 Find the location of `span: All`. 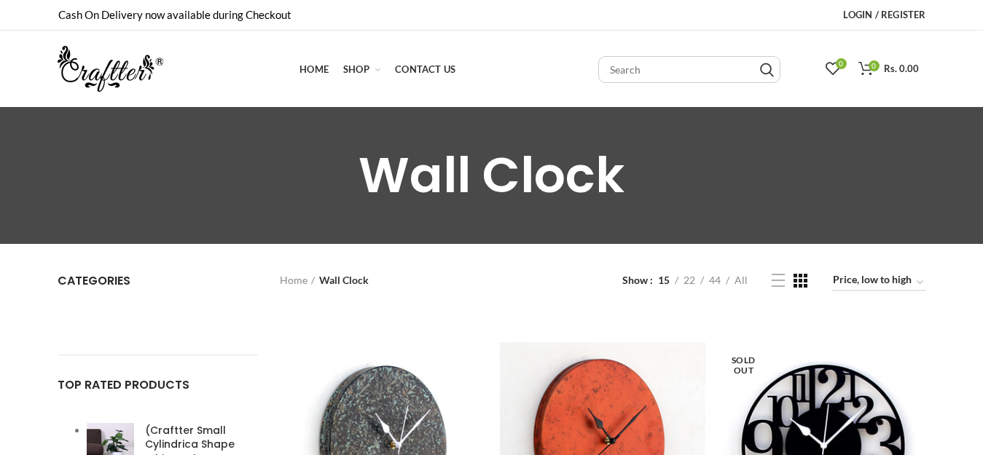

span: All is located at coordinates (741, 280).